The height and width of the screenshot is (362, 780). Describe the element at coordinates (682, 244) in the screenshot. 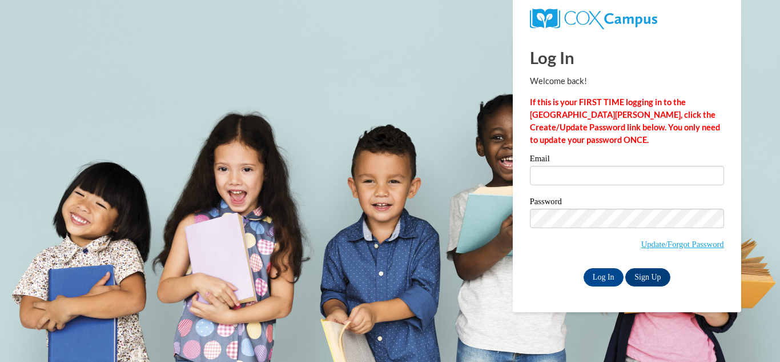

I see `a: Update/Forgot Password` at that location.